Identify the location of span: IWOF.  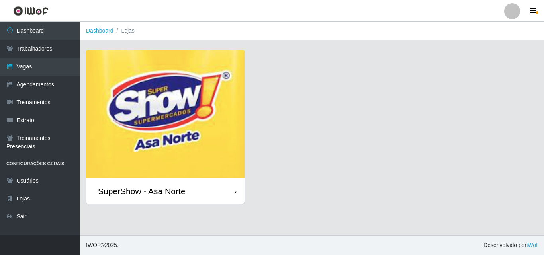
(93, 245).